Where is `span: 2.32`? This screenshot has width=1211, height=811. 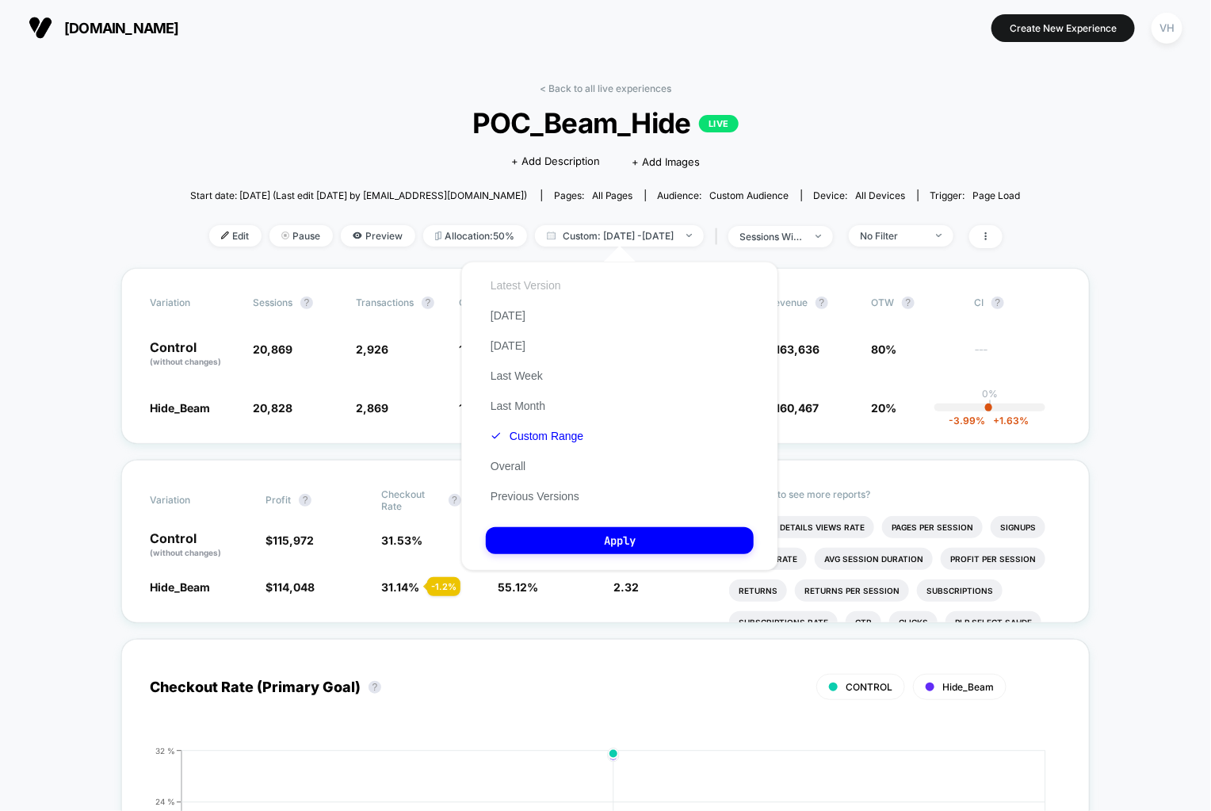 span: 2.32 is located at coordinates (626, 586).